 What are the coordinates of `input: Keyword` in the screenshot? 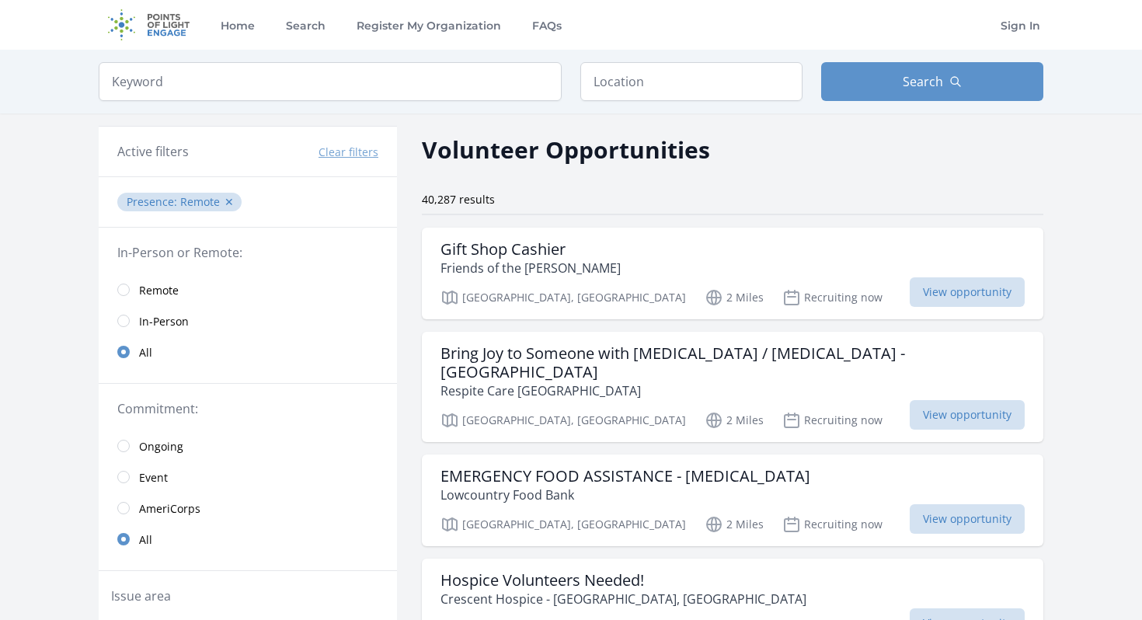 It's located at (330, 82).